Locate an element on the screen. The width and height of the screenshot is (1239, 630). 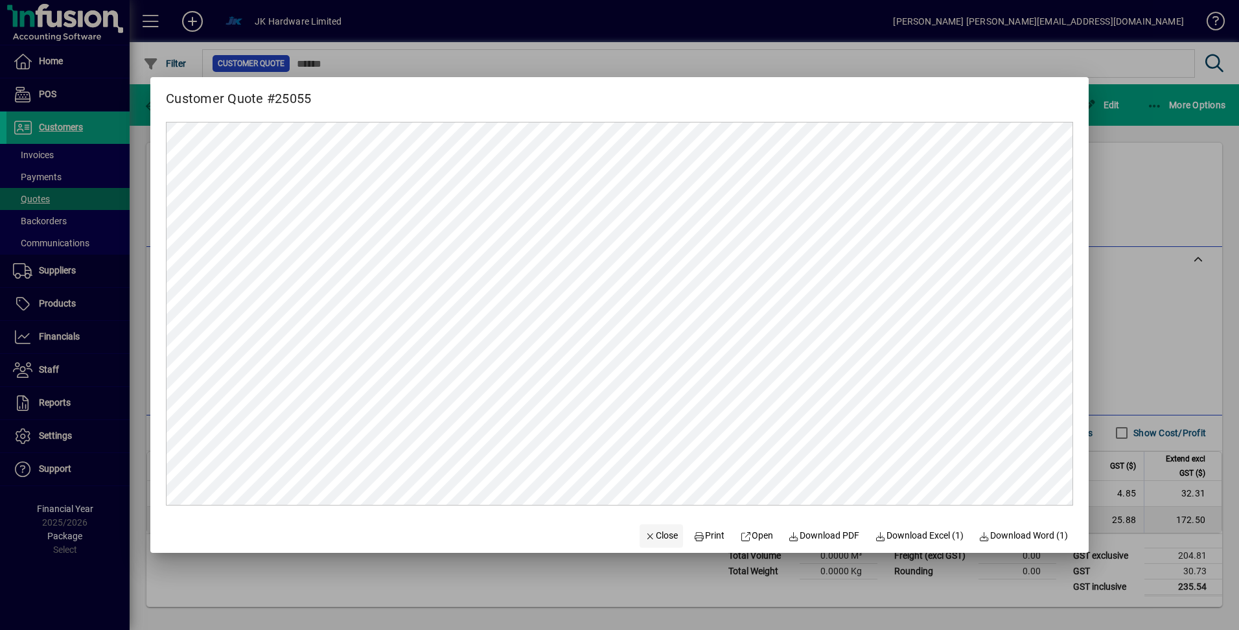
a: Download PDF is located at coordinates (824, 536).